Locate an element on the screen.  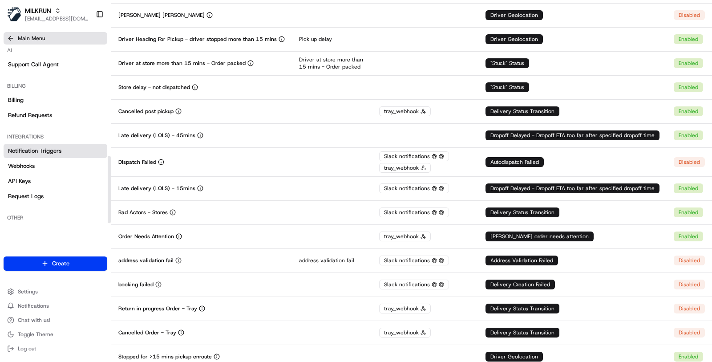
img: Masood Aslam is located at coordinates (16, 160).